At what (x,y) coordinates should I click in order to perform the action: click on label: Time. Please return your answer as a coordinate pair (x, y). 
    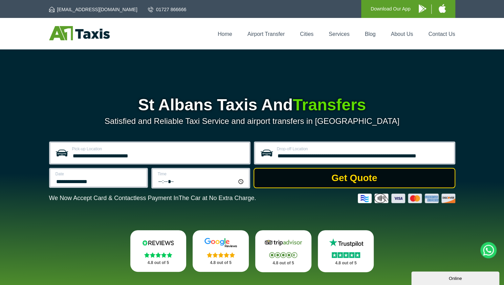
    Looking at the image, I should click on (201, 174).